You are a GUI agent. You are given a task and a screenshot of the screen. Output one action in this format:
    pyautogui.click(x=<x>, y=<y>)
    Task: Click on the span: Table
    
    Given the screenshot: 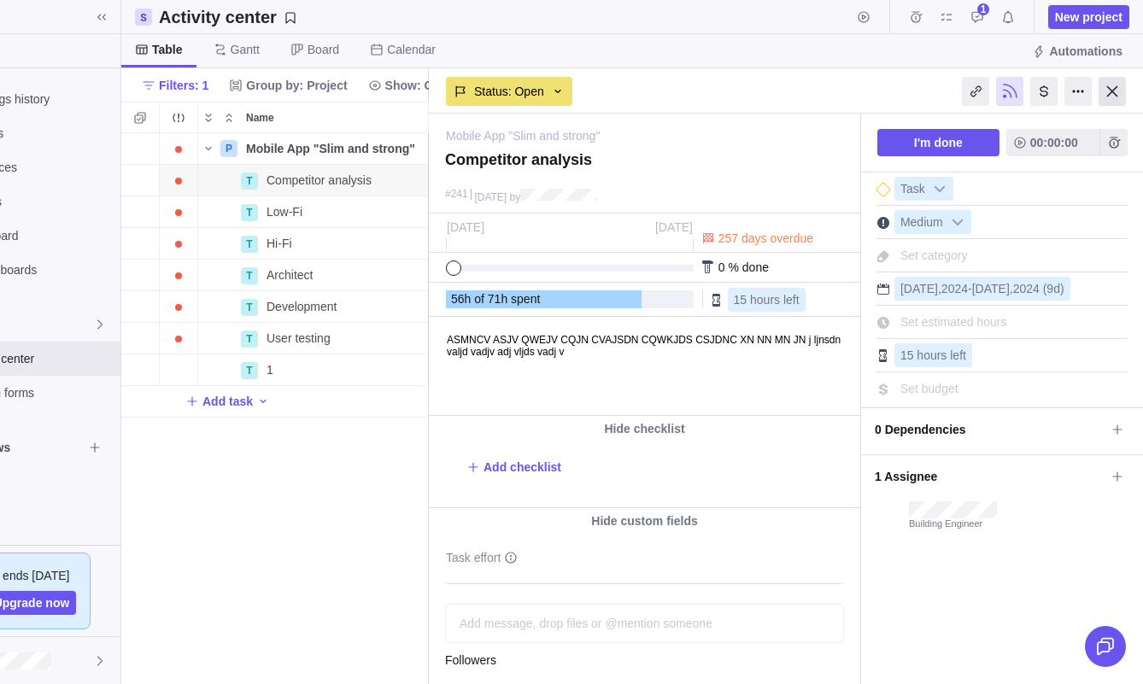 What is the action you would take?
    pyautogui.click(x=167, y=50)
    